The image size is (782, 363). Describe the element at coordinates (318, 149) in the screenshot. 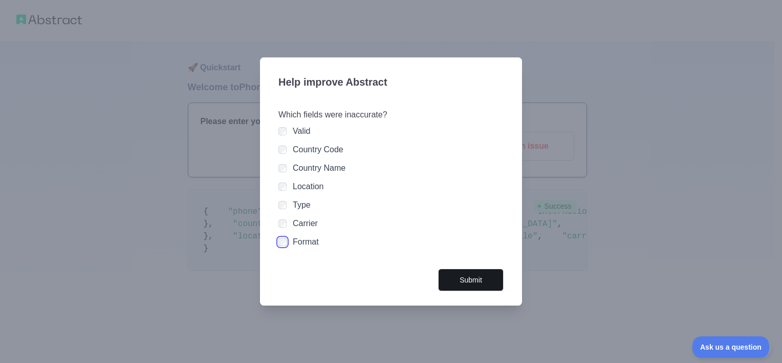

I see `label: Country Code` at that location.